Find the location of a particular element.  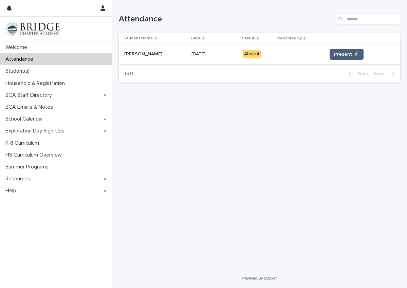

p: K-8 Curriculum is located at coordinates (23, 143).